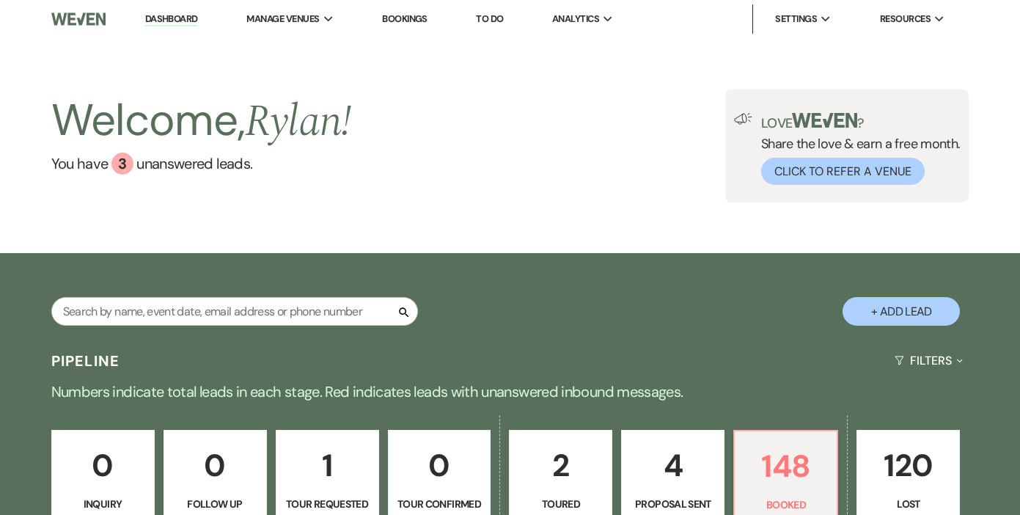 The image size is (1020, 515). Describe the element at coordinates (908, 504) in the screenshot. I see `p: Lost` at that location.